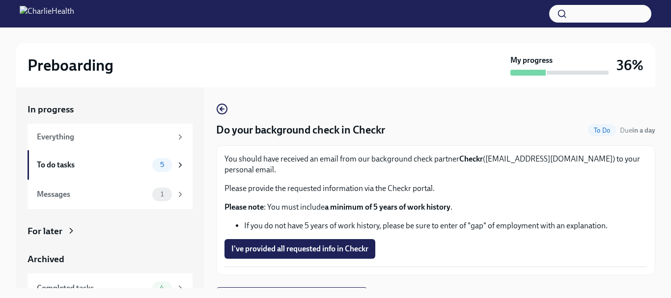 Image resolution: width=671 pixels, height=298 pixels. Describe the element at coordinates (110, 165) in the screenshot. I see `a: To do tasks5` at that location.